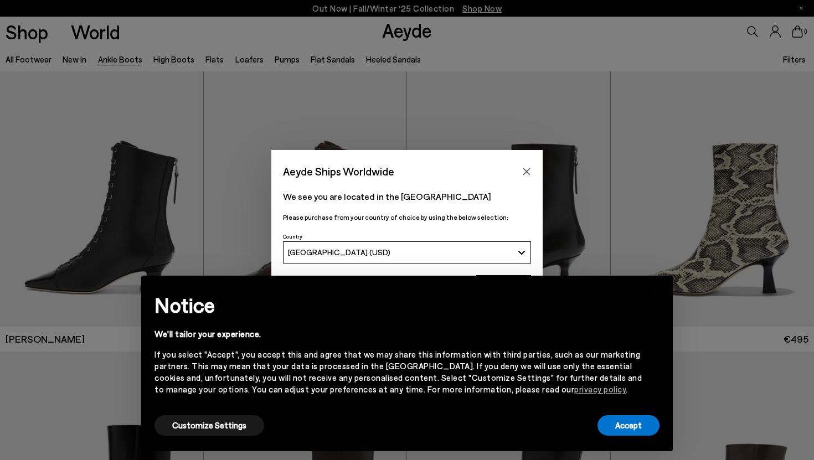  What do you see at coordinates (398, 305) in the screenshot?
I see `h2: Notice` at bounding box center [398, 305].